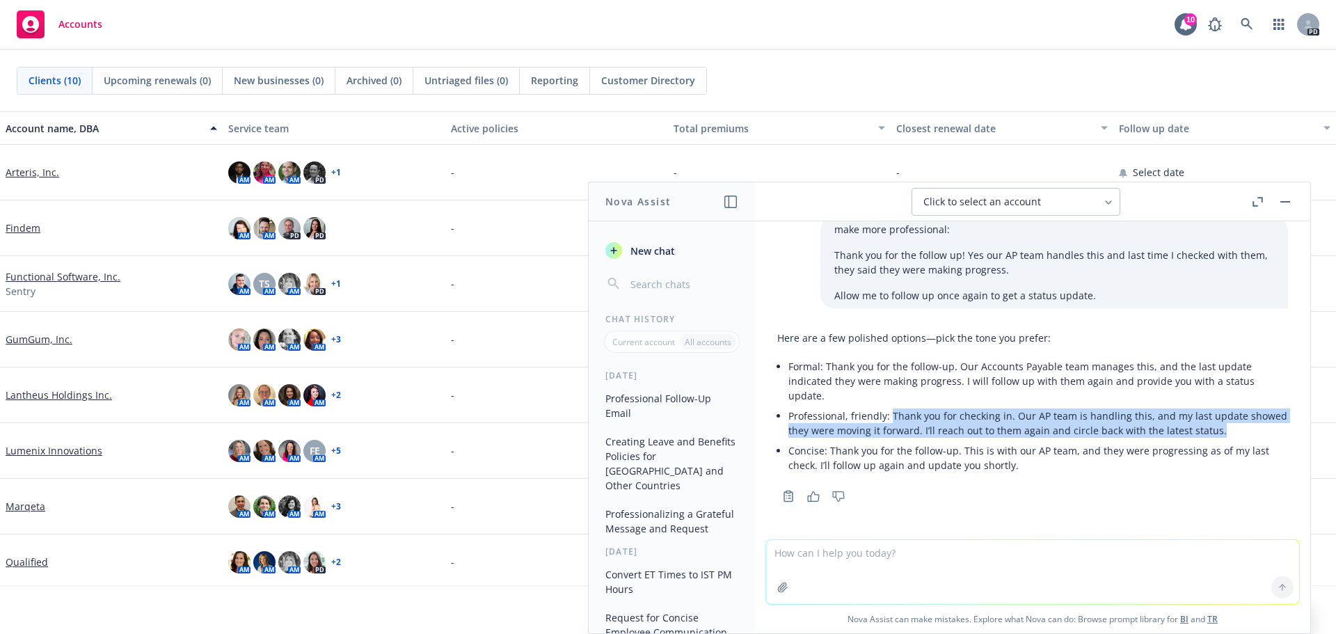 The height and width of the screenshot is (634, 1336). I want to click on h1: Nova Assist, so click(638, 201).